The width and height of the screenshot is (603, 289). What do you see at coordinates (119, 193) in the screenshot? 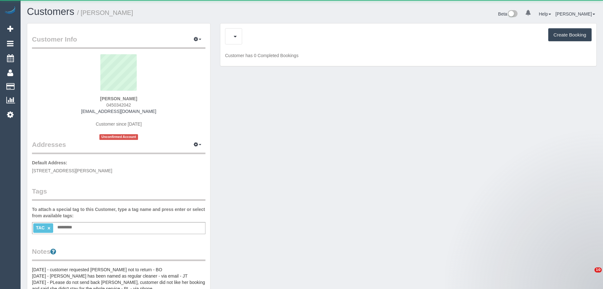
I see `legend: Tags` at bounding box center [119, 193].